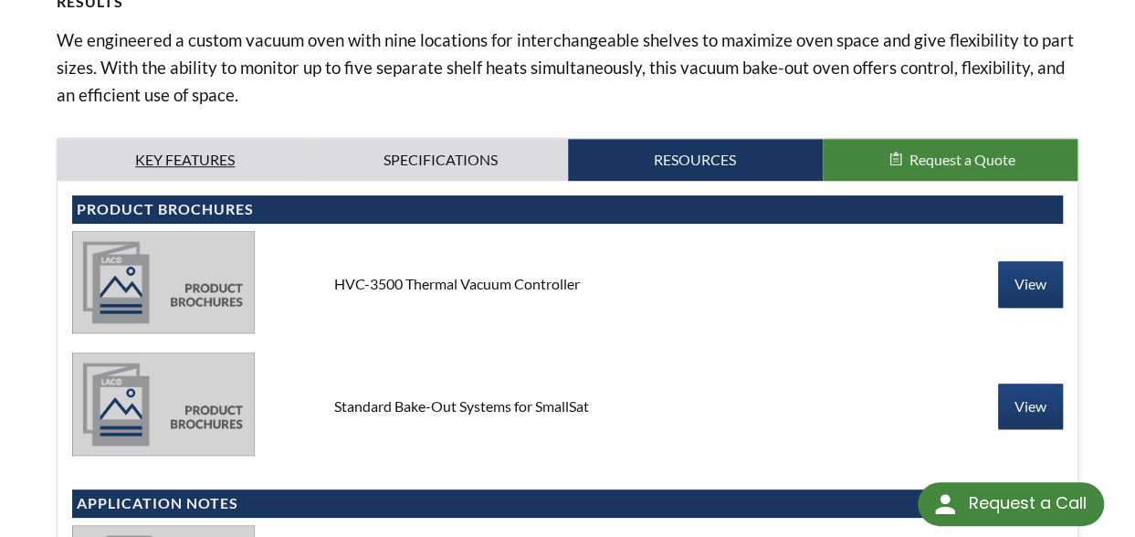 The width and height of the screenshot is (1135, 537). Describe the element at coordinates (439, 160) in the screenshot. I see `a: Specifications` at that location.